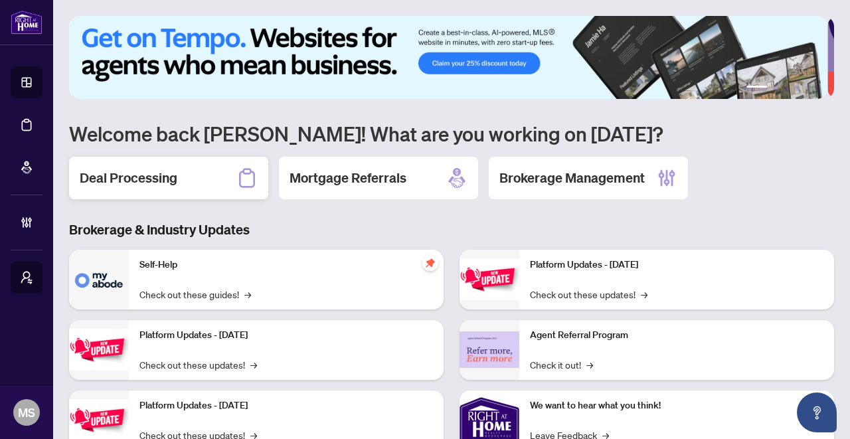 The height and width of the screenshot is (439, 850). Describe the element at coordinates (348, 178) in the screenshot. I see `h2: Mortgage Referrals` at that location.